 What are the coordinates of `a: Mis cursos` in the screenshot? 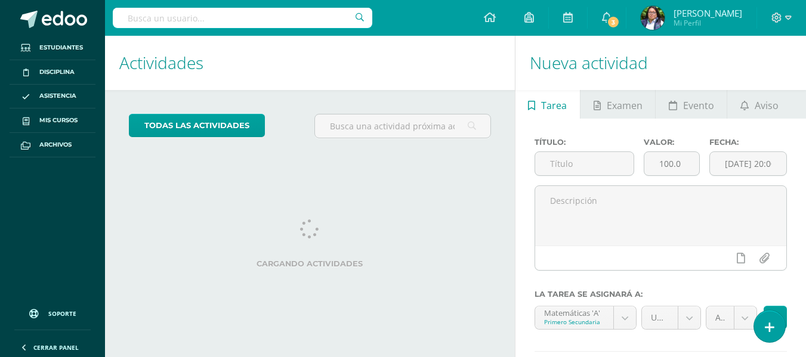 It's located at (52, 120).